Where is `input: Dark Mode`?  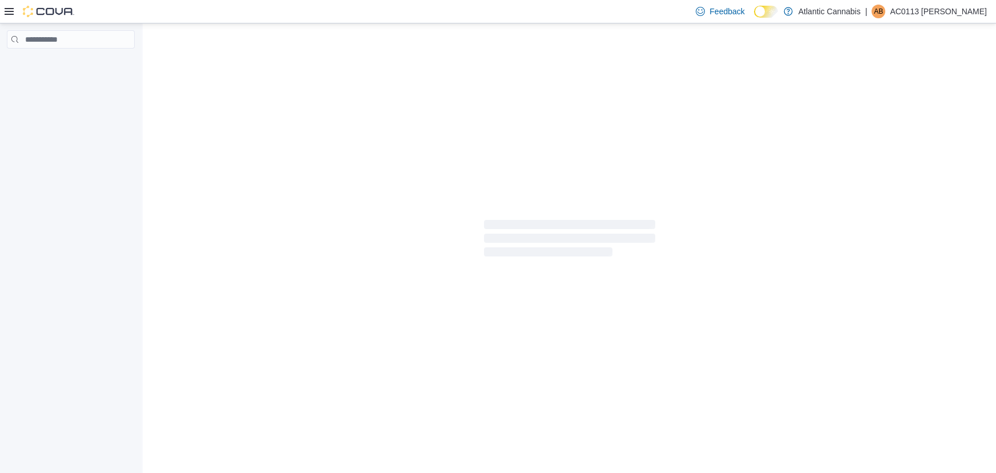 input: Dark Mode is located at coordinates (766, 11).